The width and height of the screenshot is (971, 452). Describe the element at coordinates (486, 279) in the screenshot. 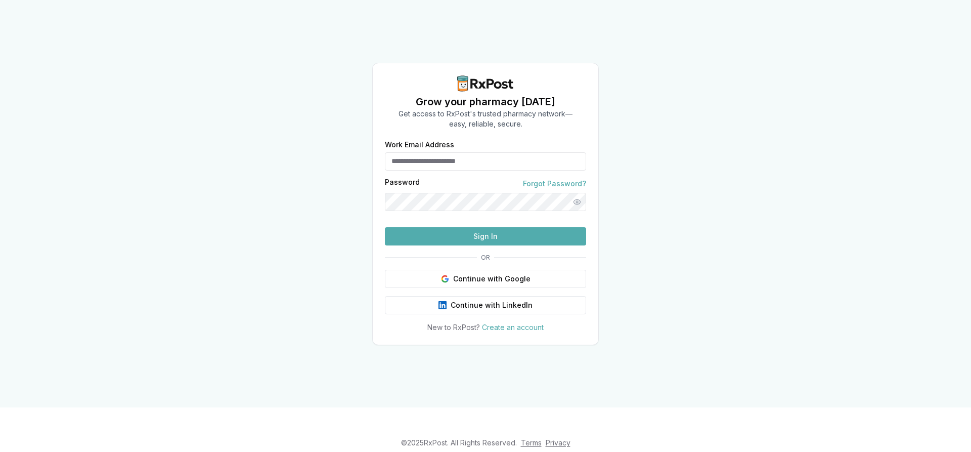

I see `button: Continue with Google` at that location.